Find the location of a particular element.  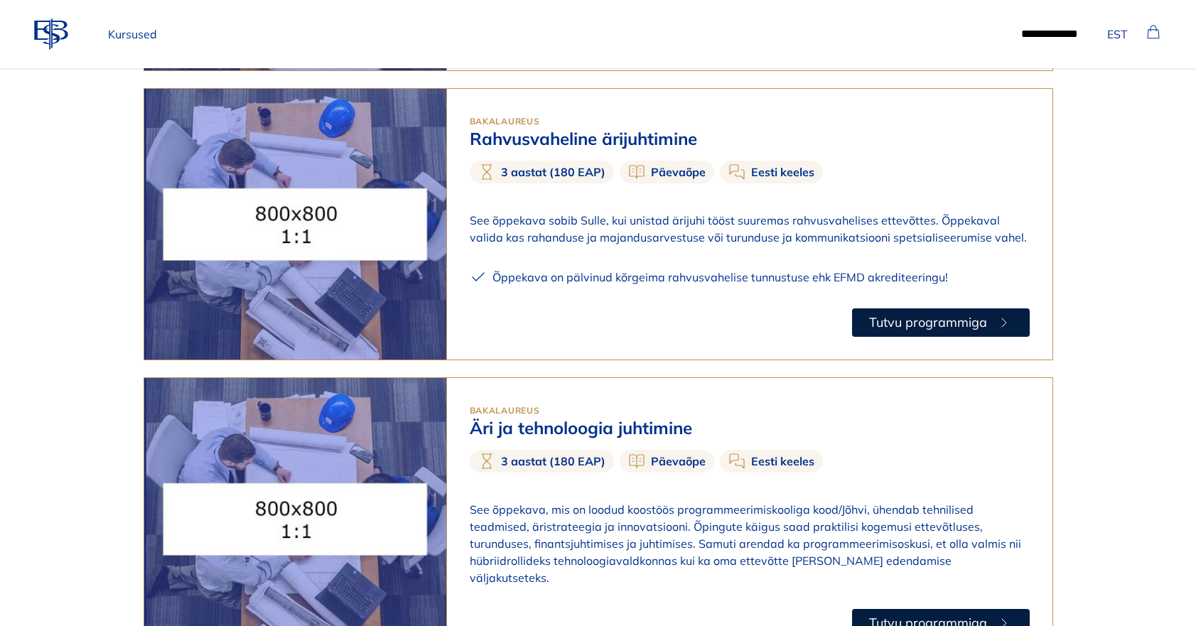

a: Kursused is located at coordinates (132, 34).